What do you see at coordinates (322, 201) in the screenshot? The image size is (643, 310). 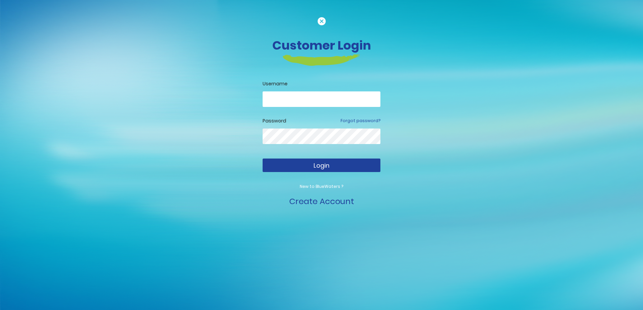 I see `a: Create Account` at bounding box center [322, 201].